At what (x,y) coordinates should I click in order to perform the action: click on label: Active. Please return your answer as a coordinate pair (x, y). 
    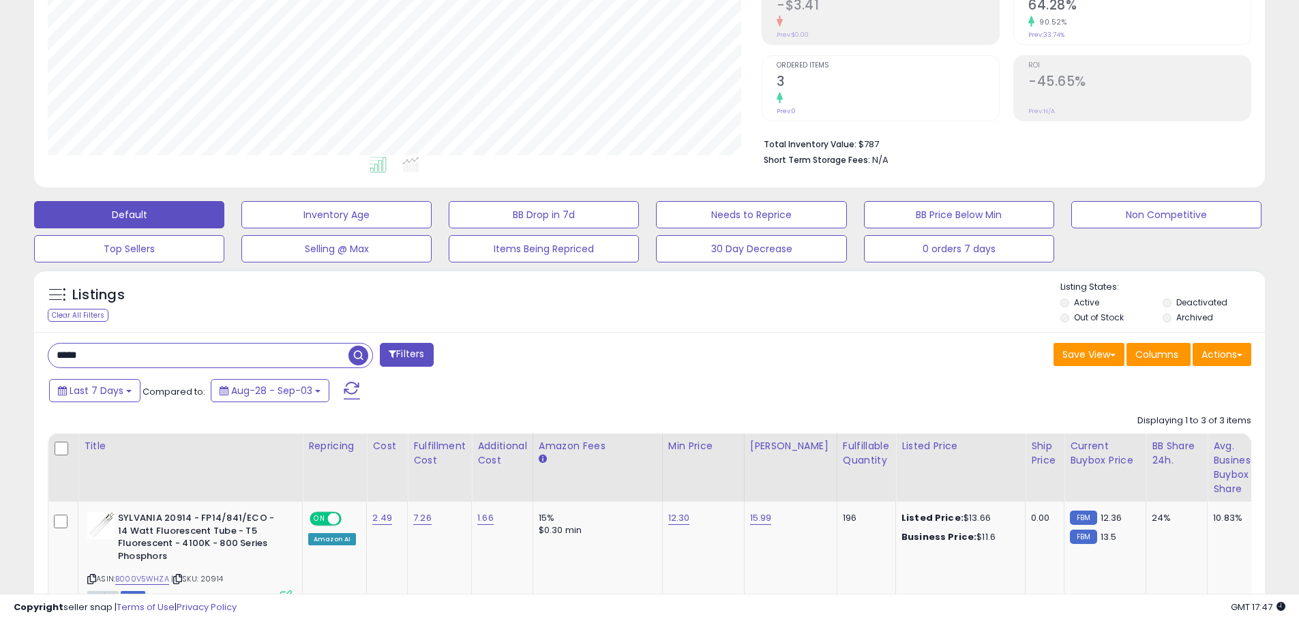
    Looking at the image, I should click on (1086, 302).